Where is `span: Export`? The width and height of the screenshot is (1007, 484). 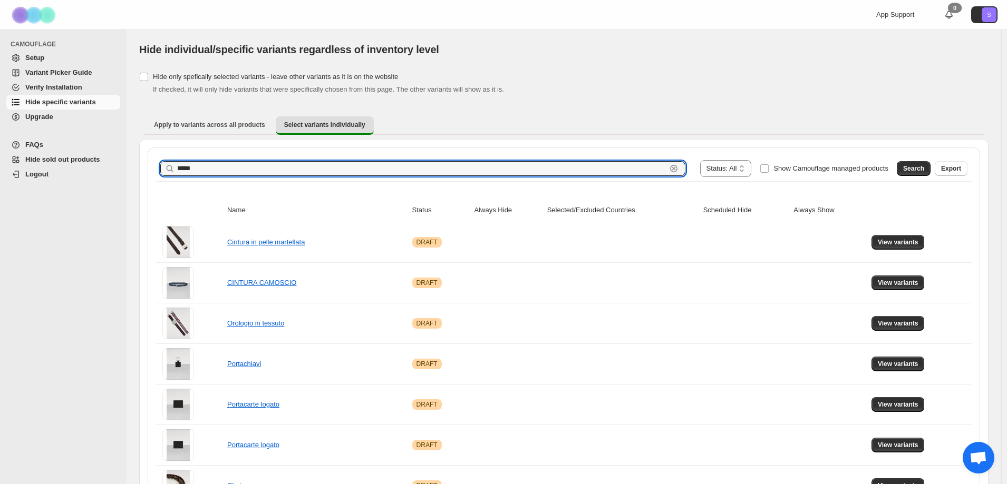 span: Export is located at coordinates (951, 169).